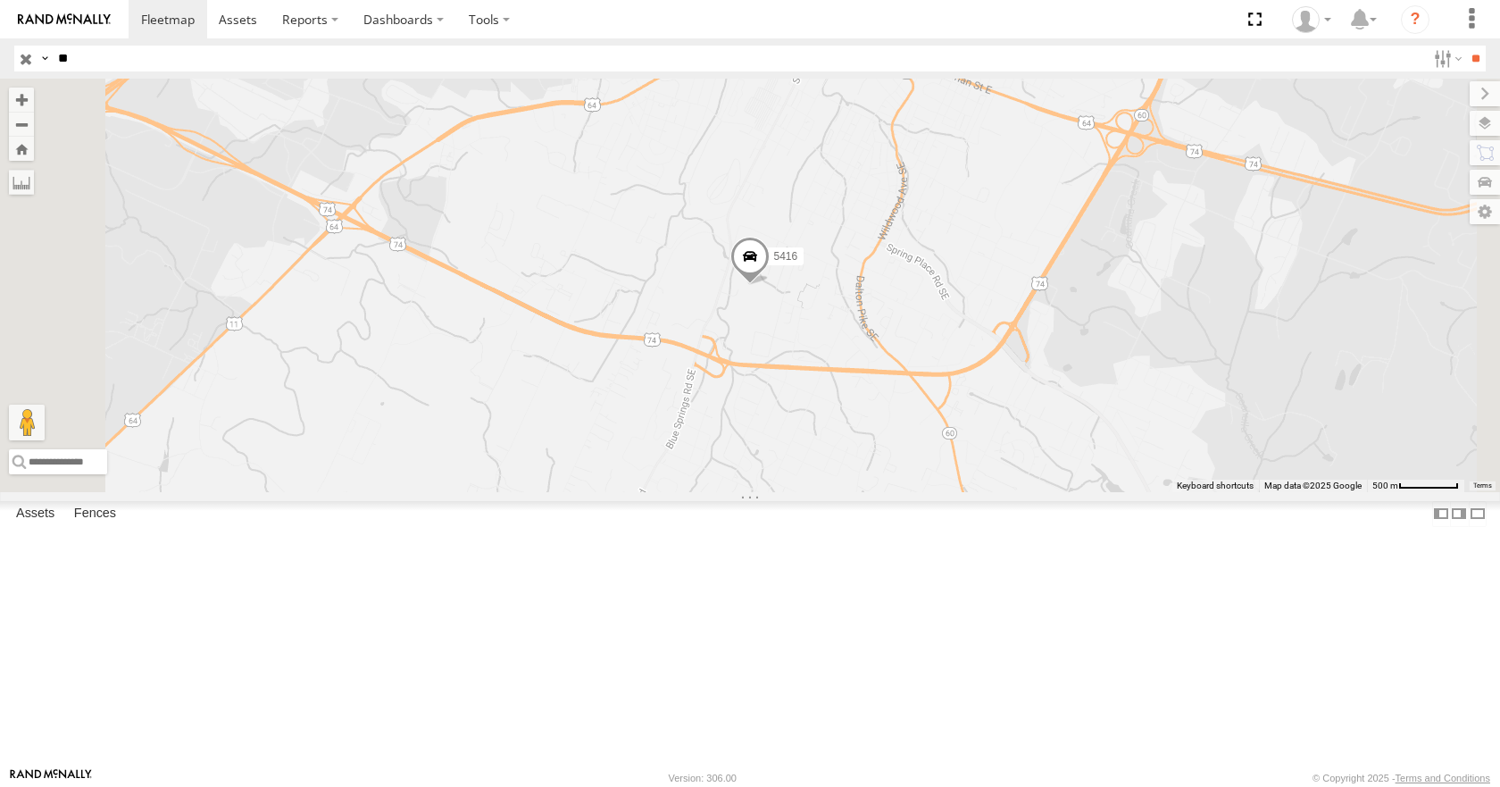  Describe the element at coordinates (64, 20) in the screenshot. I see `img: rand-logo.svg` at that location.